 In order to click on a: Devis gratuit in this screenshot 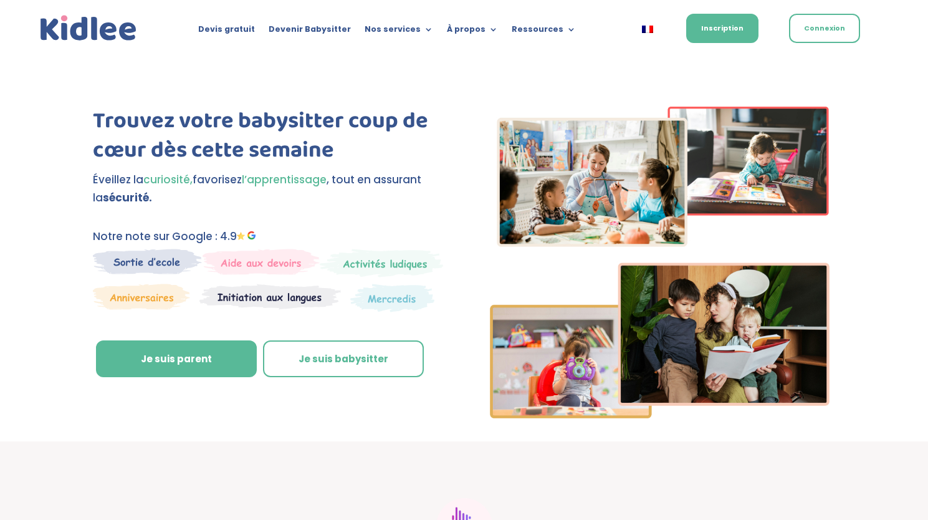, I will do `click(226, 32)`.